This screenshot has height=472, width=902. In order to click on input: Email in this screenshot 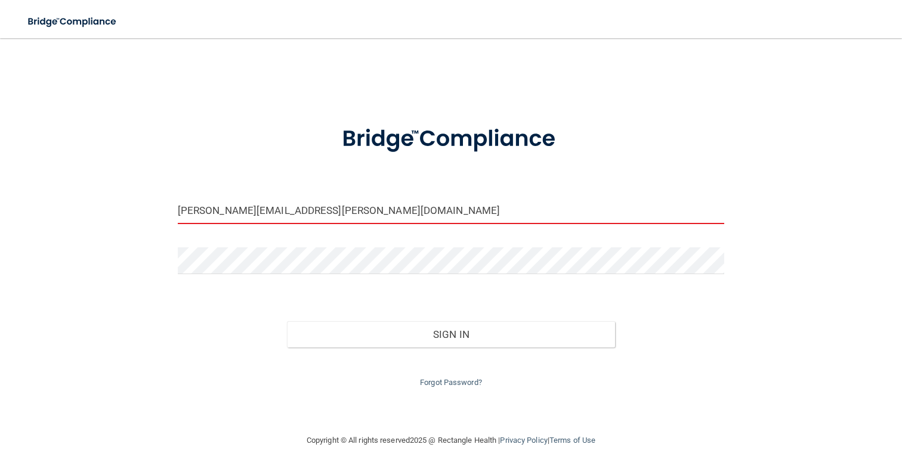, I will do `click(451, 211)`.